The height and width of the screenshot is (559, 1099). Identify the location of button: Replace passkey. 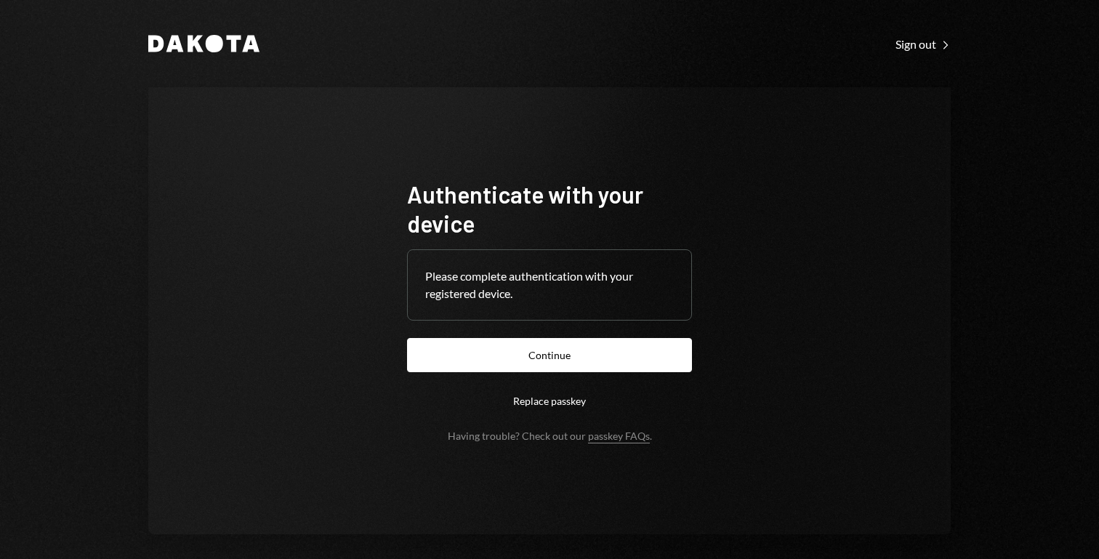
(549, 400).